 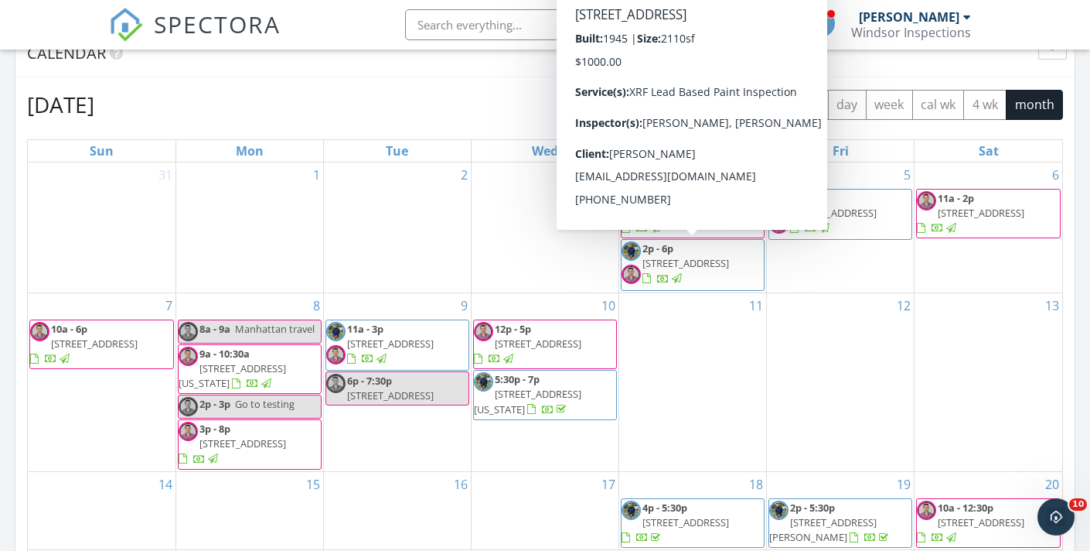 What do you see at coordinates (966, 507) in the screenshot?
I see `span: 10a - 12:30p` at bounding box center [966, 507].